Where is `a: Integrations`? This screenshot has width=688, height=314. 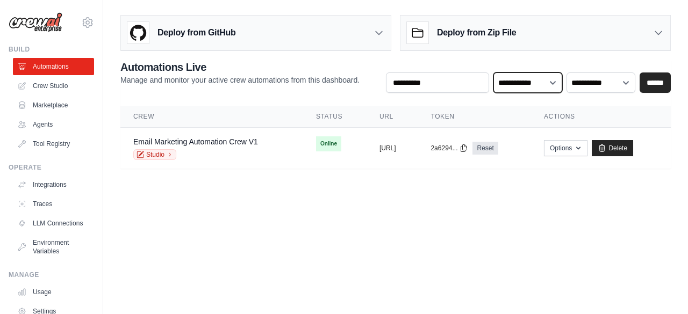 a: Integrations is located at coordinates (53, 185).